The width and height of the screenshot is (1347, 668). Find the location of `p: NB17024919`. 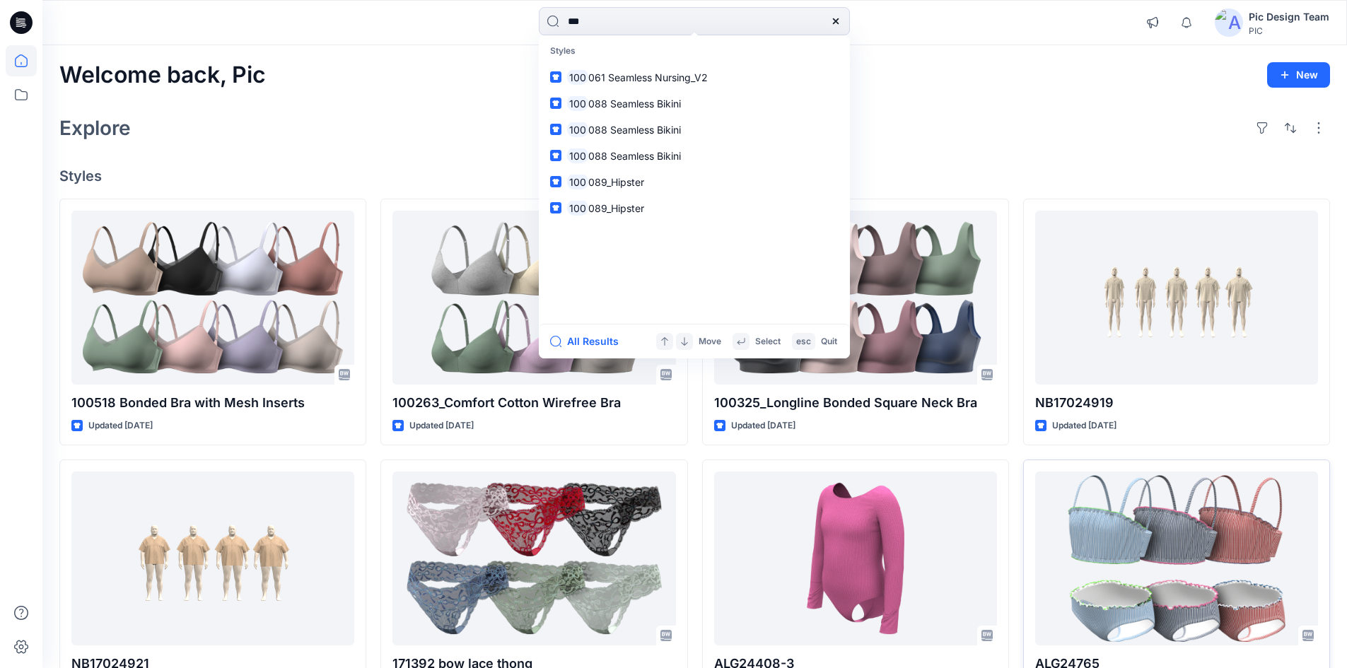

p: NB17024919 is located at coordinates (1177, 403).